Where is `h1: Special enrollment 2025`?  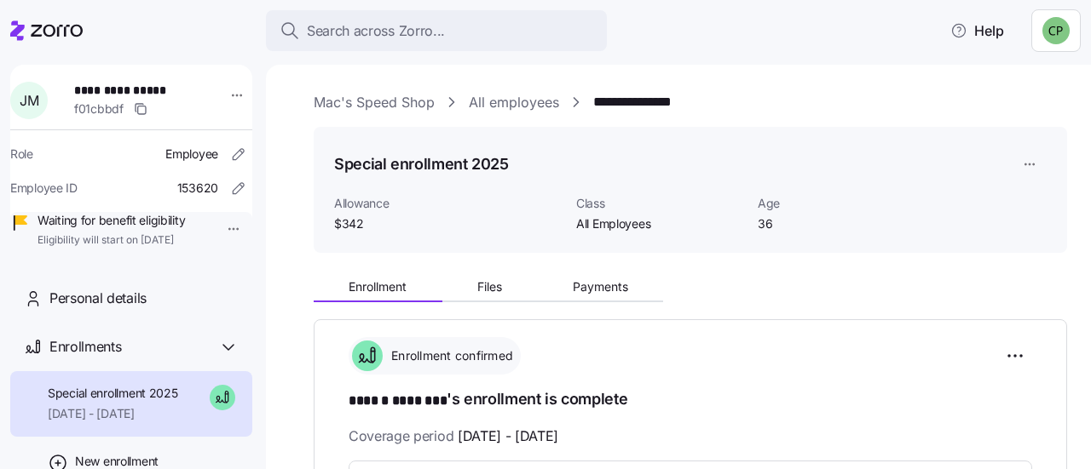
h1: Special enrollment 2025 is located at coordinates (421, 164).